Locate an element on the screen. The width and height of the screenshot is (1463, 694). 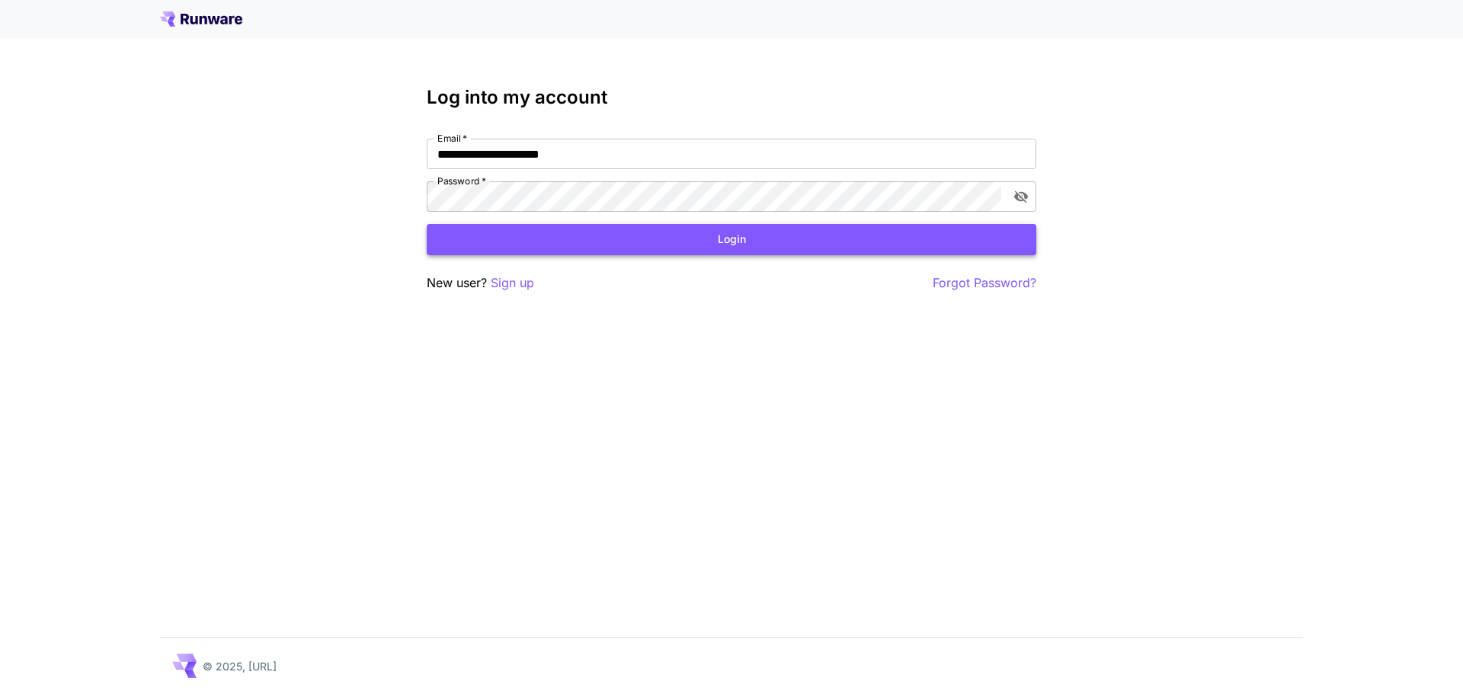
button: Login is located at coordinates (731, 239).